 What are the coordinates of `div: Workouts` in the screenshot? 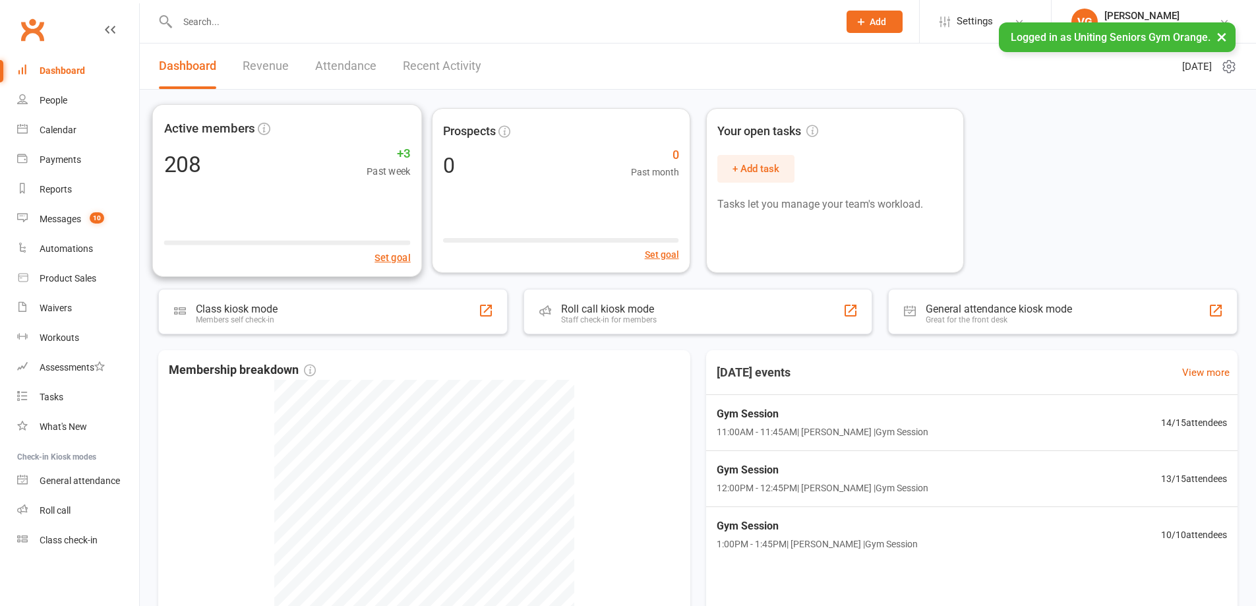 It's located at (59, 337).